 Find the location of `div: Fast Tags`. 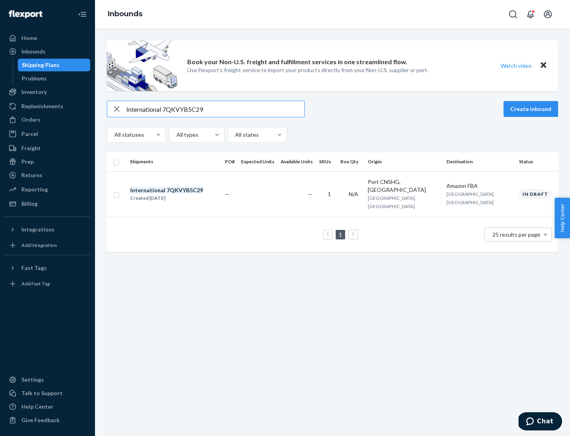

div: Fast Tags is located at coordinates (34, 268).